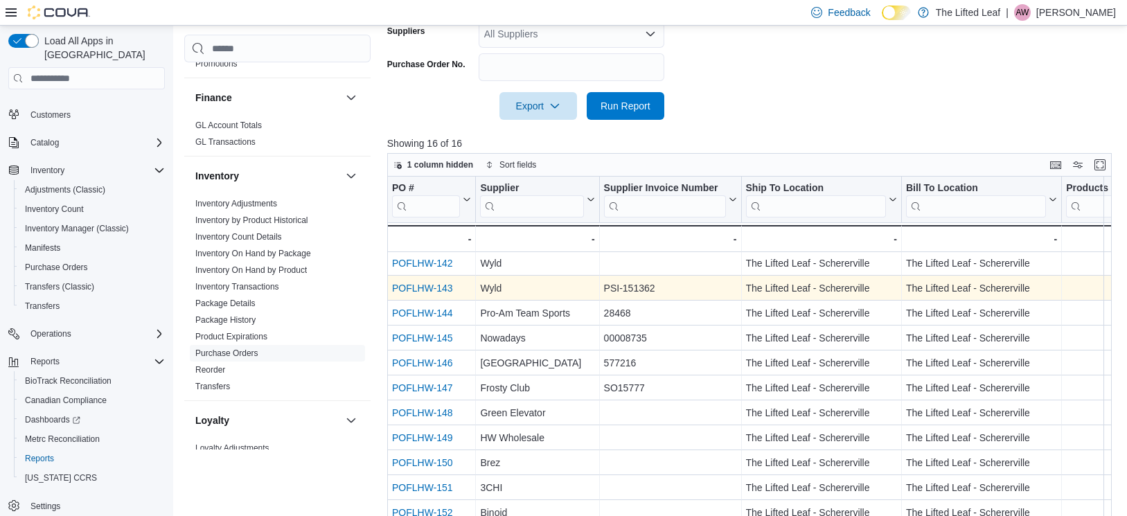 This screenshot has width=1127, height=516. Describe the element at coordinates (212, 420) in the screenshot. I see `h3: Loyalty` at that location.